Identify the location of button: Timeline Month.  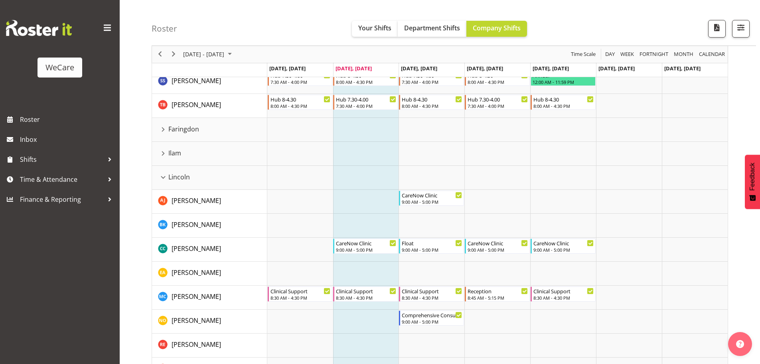
(684, 54).